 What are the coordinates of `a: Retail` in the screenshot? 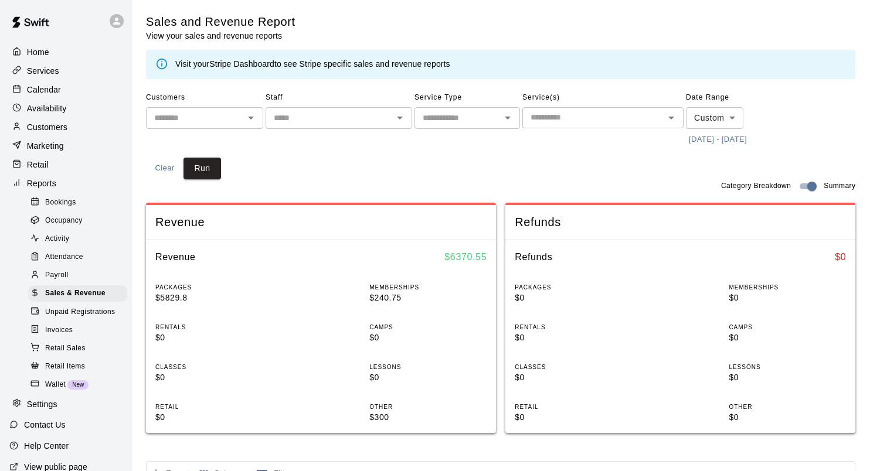 It's located at (66, 165).